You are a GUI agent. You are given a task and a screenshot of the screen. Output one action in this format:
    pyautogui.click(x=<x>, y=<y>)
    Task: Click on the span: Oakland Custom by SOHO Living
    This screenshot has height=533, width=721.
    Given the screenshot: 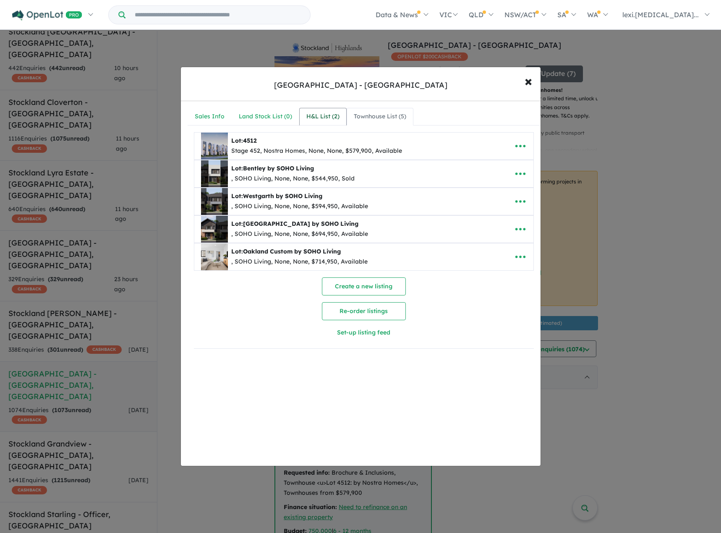 What is the action you would take?
    pyautogui.click(x=292, y=252)
    